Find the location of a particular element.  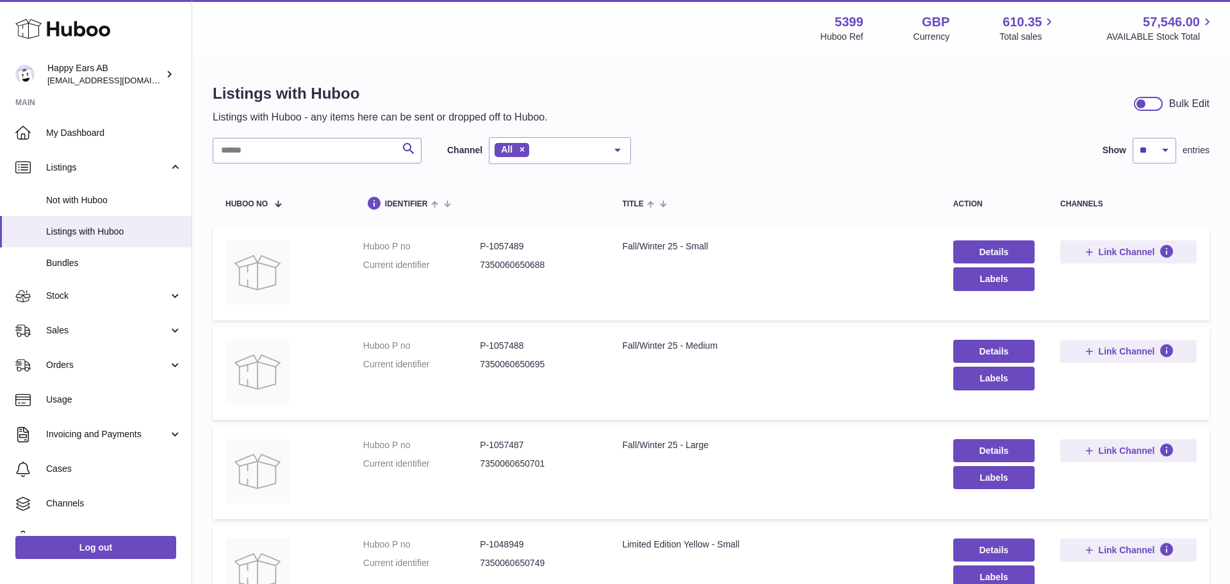

h1: Listings with Huboo is located at coordinates (380, 94).